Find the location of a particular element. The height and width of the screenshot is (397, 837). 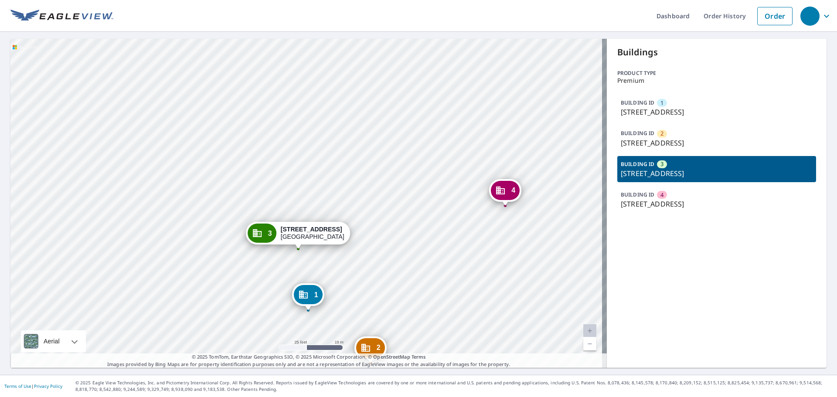

p: Product type is located at coordinates (717, 73).